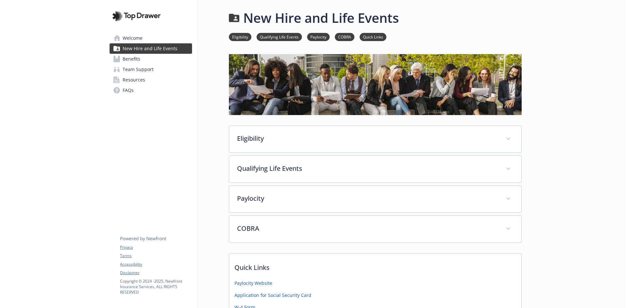 Image resolution: width=626 pixels, height=308 pixels. Describe the element at coordinates (151, 80) in the screenshot. I see `a: Resources` at that location.